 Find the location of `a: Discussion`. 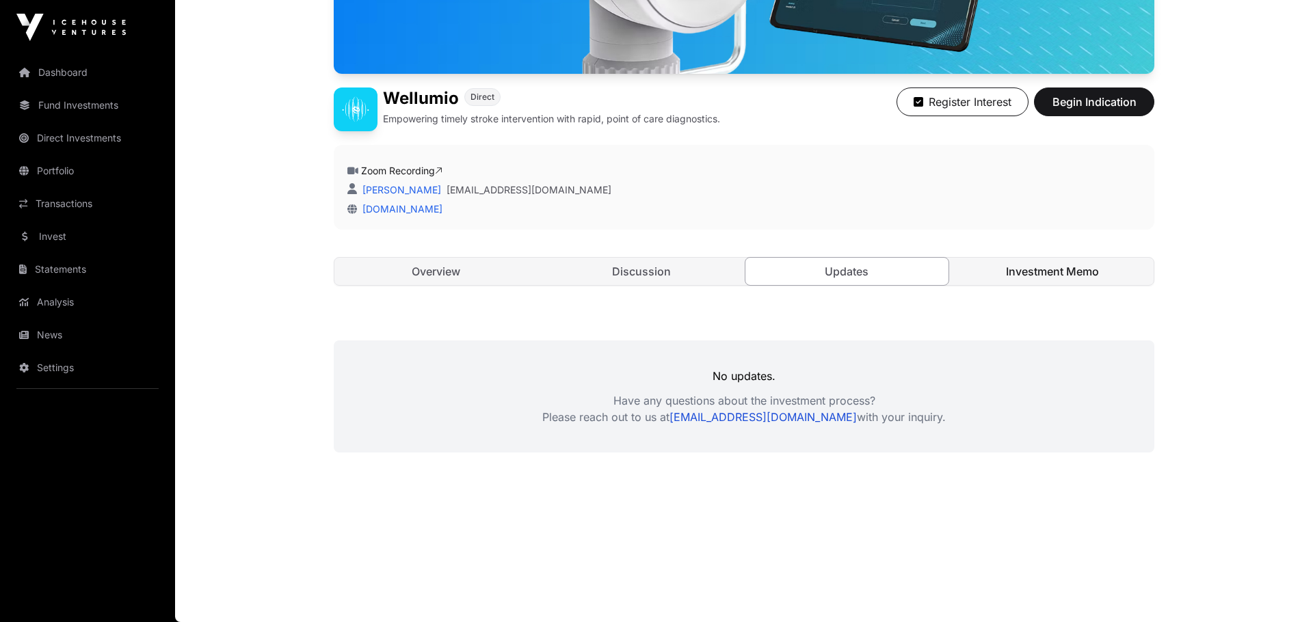

a: Discussion is located at coordinates (642, 272).